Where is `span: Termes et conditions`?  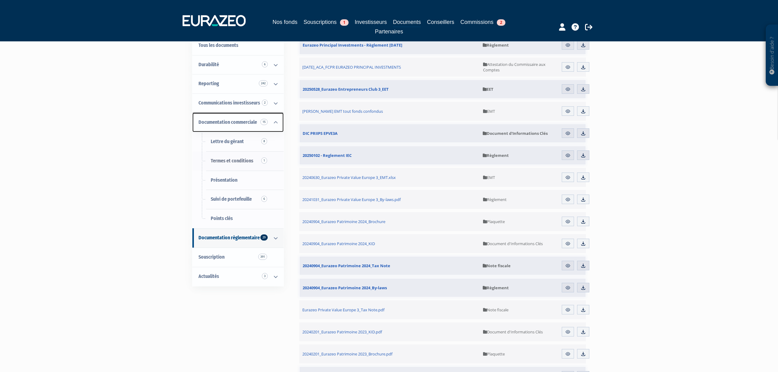 span: Termes et conditions is located at coordinates (232, 161).